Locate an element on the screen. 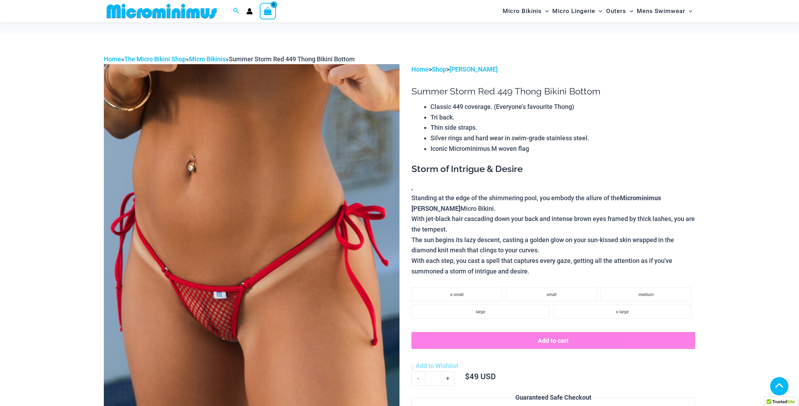  a: Micro LingerieMenu ToggleMenu Toggle is located at coordinates (577, 11).